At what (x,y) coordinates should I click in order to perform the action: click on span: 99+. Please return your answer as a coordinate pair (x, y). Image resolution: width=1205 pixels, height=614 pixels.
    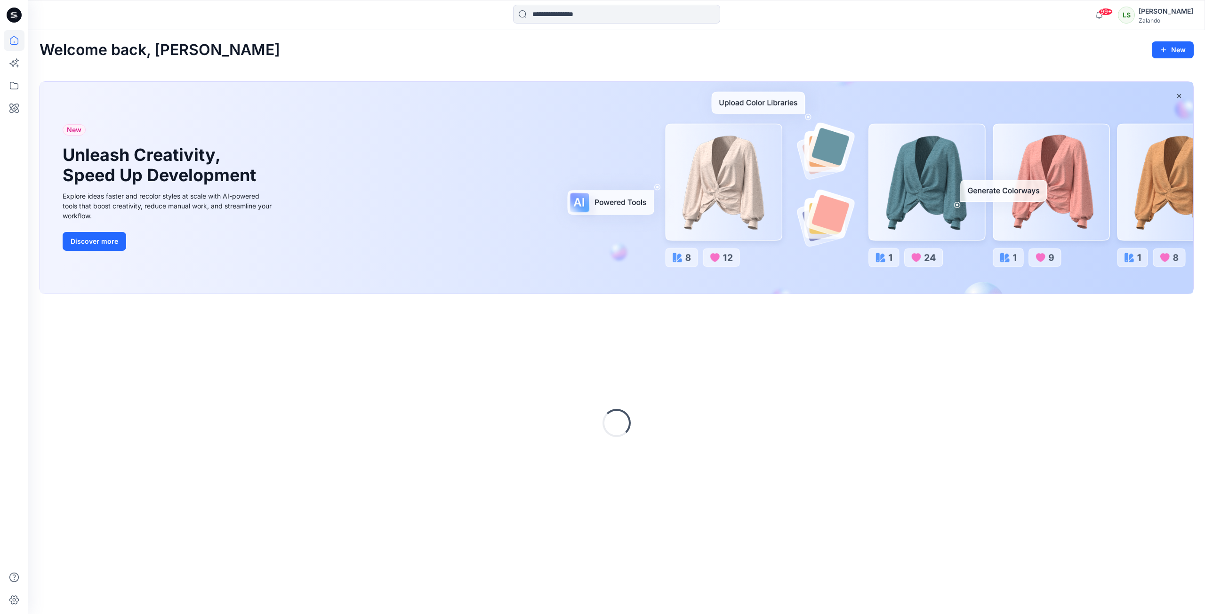
    Looking at the image, I should click on (1106, 12).